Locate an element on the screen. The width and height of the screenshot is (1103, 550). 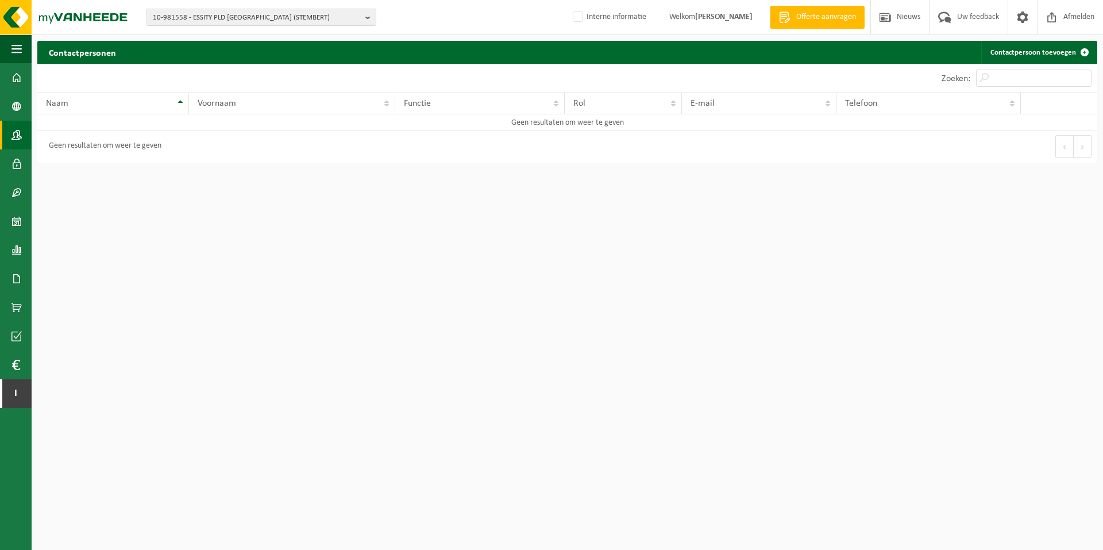
a: Offerte aanvragen is located at coordinates (817, 17).